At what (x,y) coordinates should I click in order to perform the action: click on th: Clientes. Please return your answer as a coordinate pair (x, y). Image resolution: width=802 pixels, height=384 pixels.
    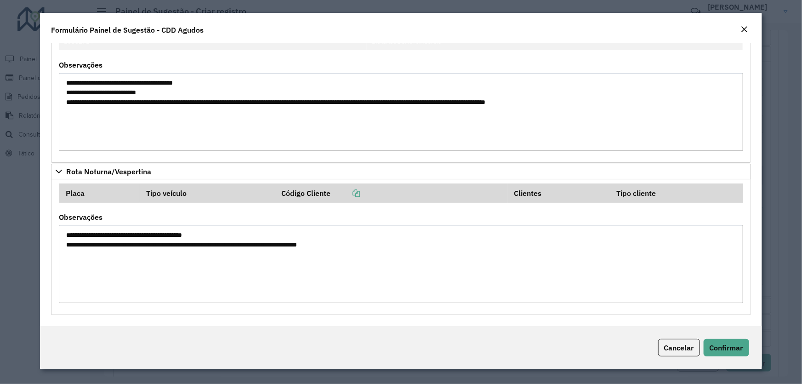
    Looking at the image, I should click on (559, 193).